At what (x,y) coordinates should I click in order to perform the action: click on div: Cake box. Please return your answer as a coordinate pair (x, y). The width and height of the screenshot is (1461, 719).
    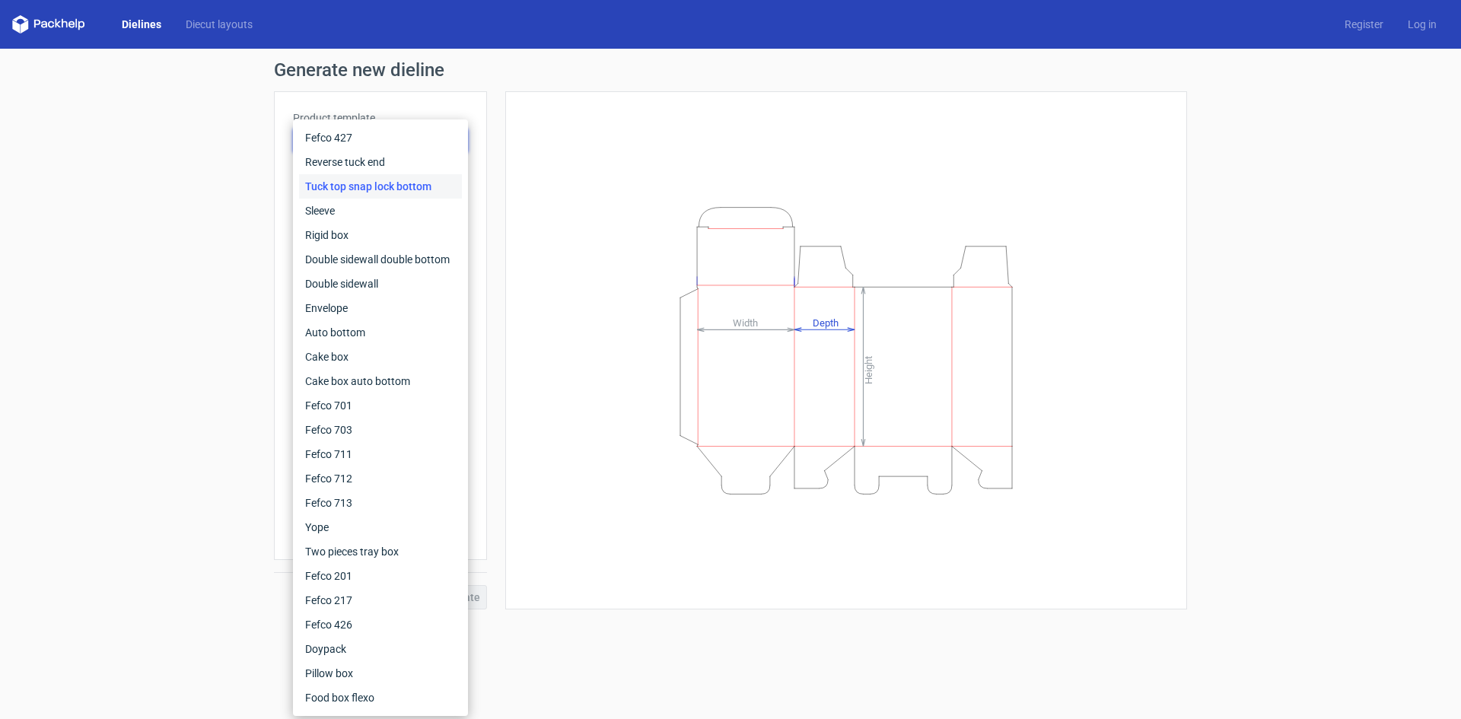
    Looking at the image, I should click on (381, 357).